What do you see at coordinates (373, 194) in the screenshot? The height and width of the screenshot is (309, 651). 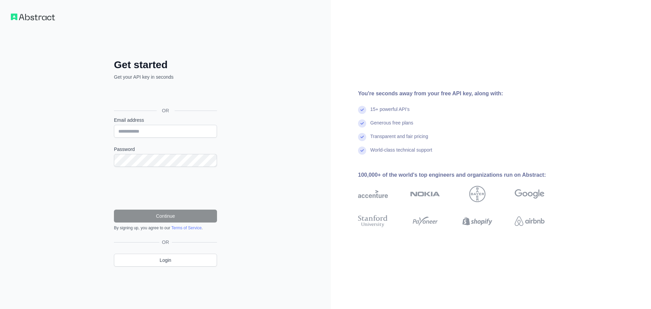 I see `img: accenture` at bounding box center [373, 194].